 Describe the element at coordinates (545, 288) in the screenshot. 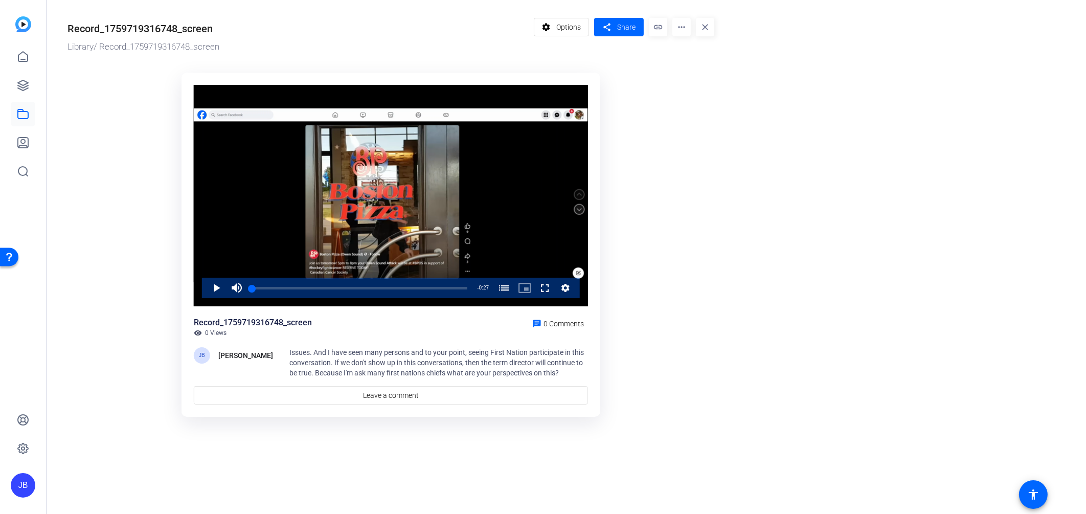

I see `button: Fullscreen` at that location.